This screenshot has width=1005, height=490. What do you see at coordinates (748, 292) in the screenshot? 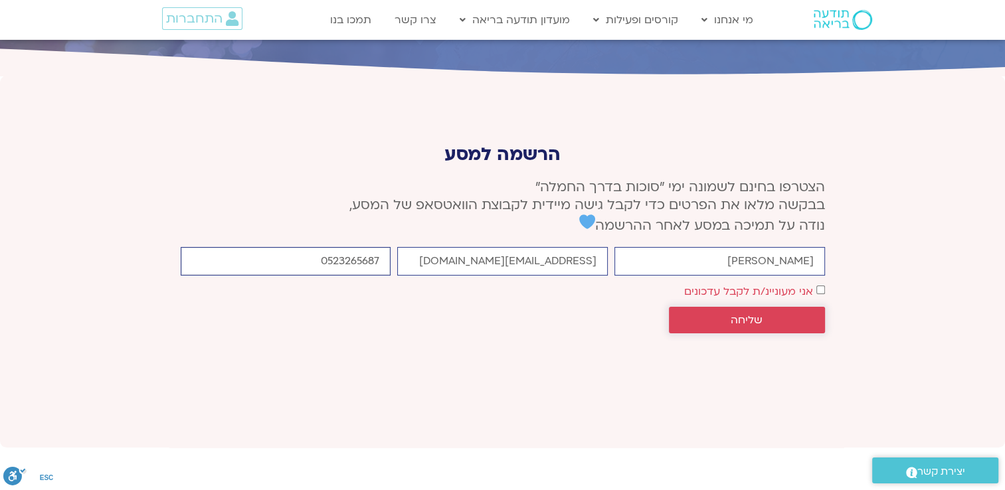
I see `label: אני מעוניינ/ת לקבל עדכונים` at bounding box center [748, 292].